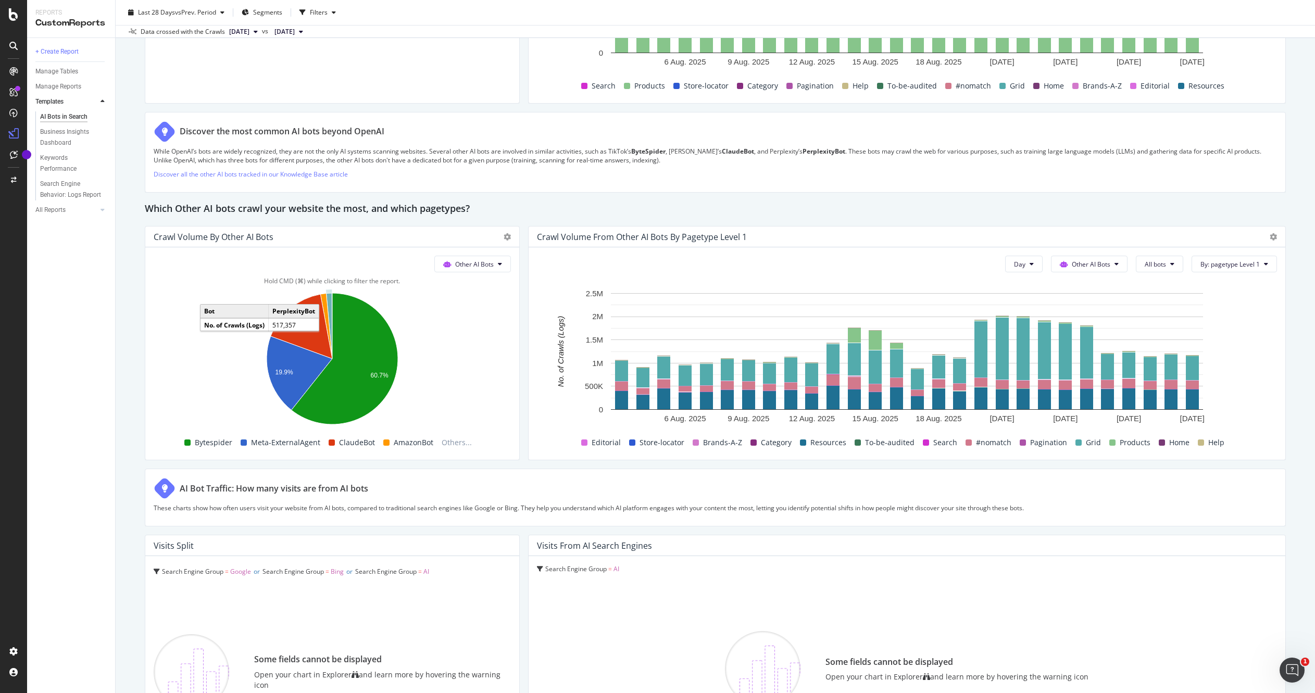 The height and width of the screenshot is (693, 1315). Describe the element at coordinates (715, 156) in the screenshot. I see `p: While OpenAI’s bots are widely recognized, they are not the only AI systems scanning websites. Se...` at that location.